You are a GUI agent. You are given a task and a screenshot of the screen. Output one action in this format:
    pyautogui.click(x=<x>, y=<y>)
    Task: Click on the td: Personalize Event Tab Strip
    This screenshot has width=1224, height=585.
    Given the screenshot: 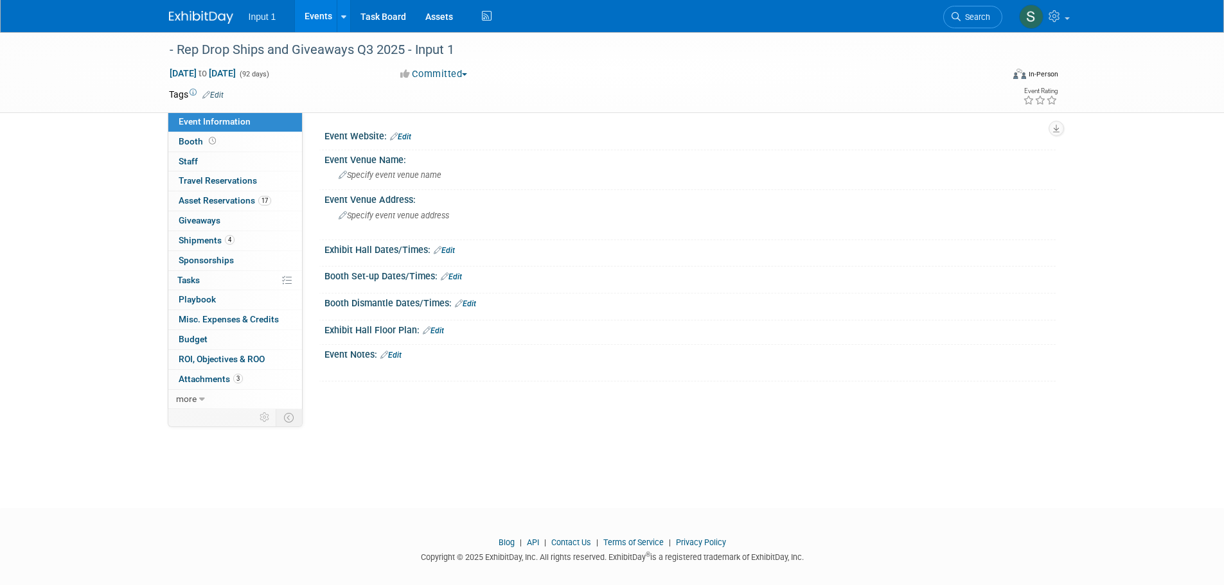 What is the action you would take?
    pyautogui.click(x=265, y=418)
    